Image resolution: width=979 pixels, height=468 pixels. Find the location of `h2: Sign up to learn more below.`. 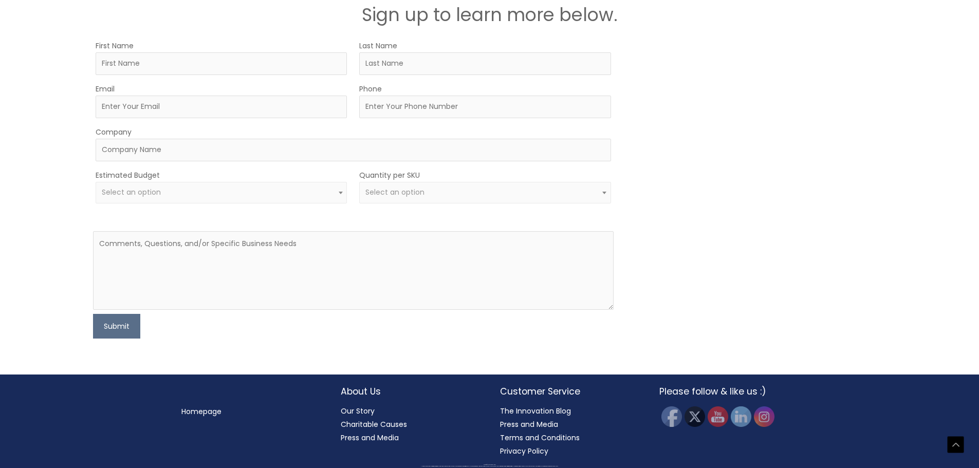

h2: Sign up to learn more below. is located at coordinates (490, 15).